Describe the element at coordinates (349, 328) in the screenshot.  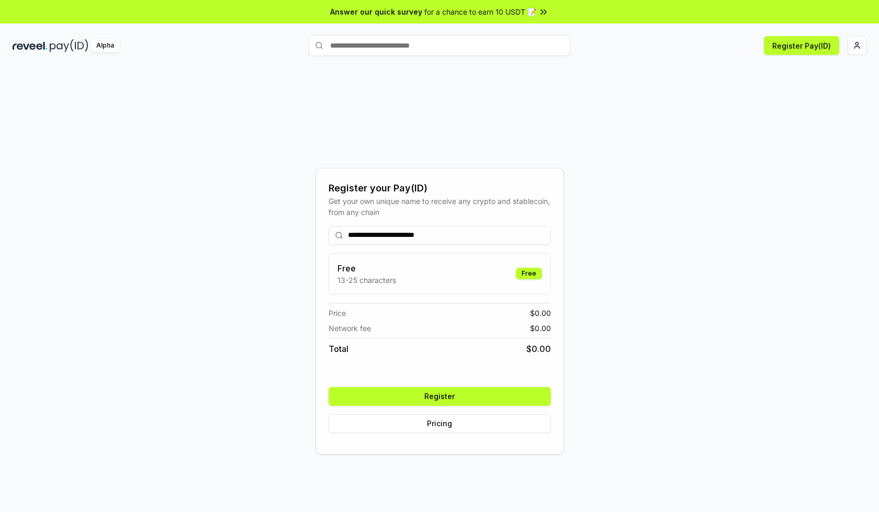
I see `span: Network fee` at that location.